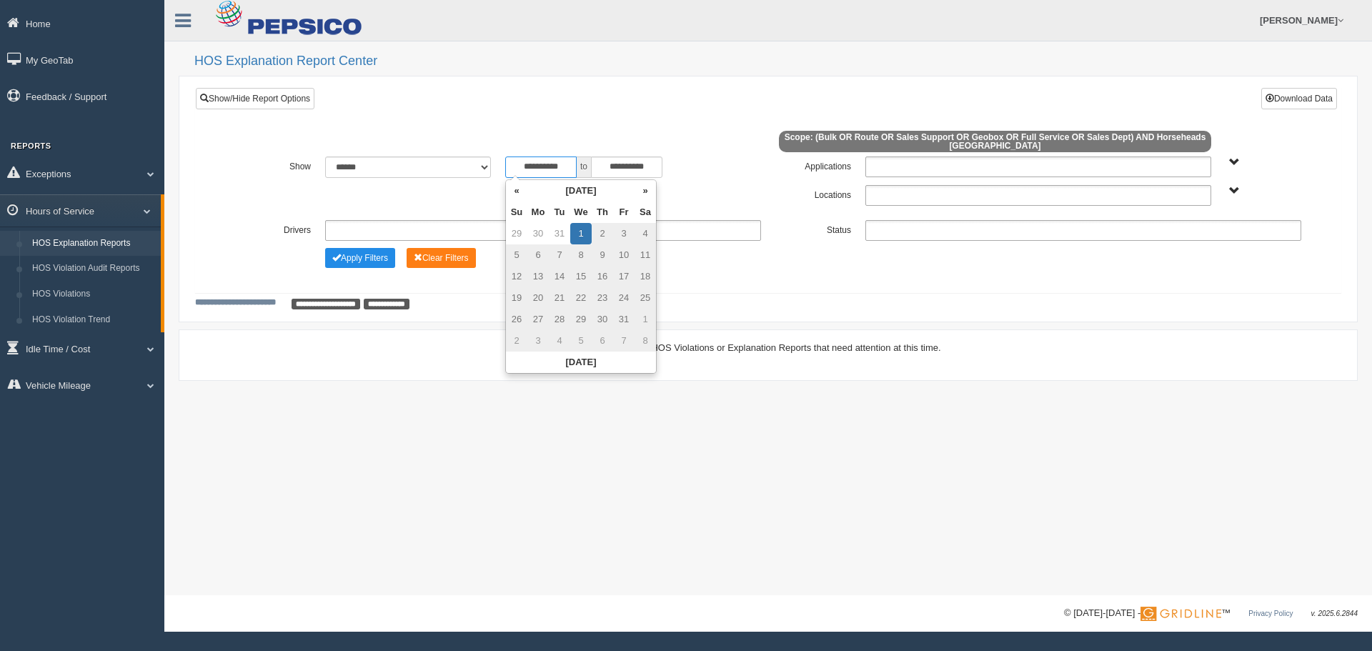 The height and width of the screenshot is (651, 1372). What do you see at coordinates (602, 212) in the screenshot?
I see `th: Th` at bounding box center [602, 212].